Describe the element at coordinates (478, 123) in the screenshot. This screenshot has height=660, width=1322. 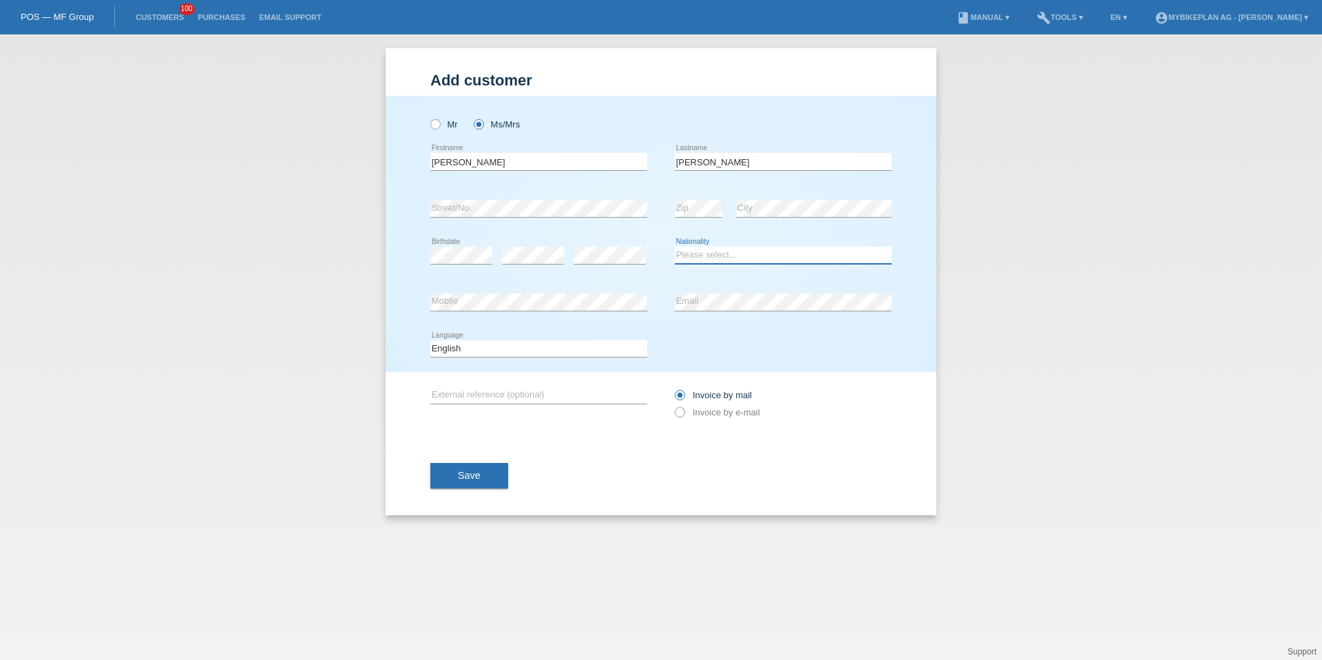
I see `input: Ms/Mrs` at that location.